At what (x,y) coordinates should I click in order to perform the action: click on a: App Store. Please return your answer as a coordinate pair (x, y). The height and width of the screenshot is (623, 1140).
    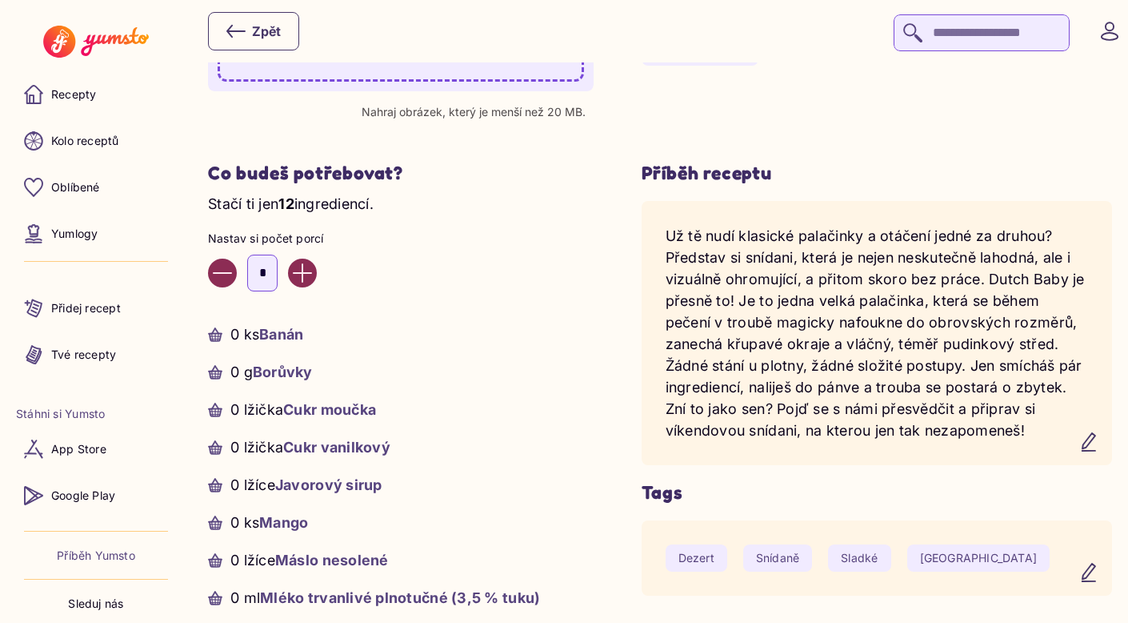
    Looking at the image, I should click on (96, 449).